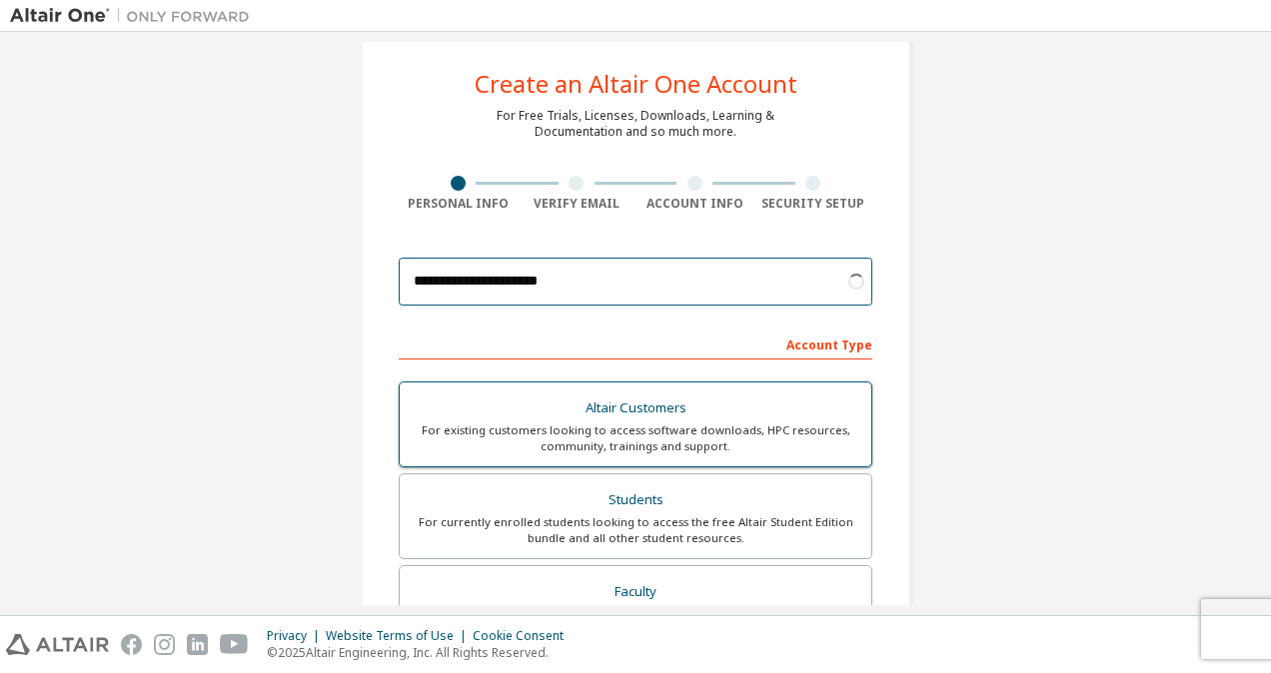 The width and height of the screenshot is (1271, 673). I want to click on img: linkedin.svg, so click(197, 644).